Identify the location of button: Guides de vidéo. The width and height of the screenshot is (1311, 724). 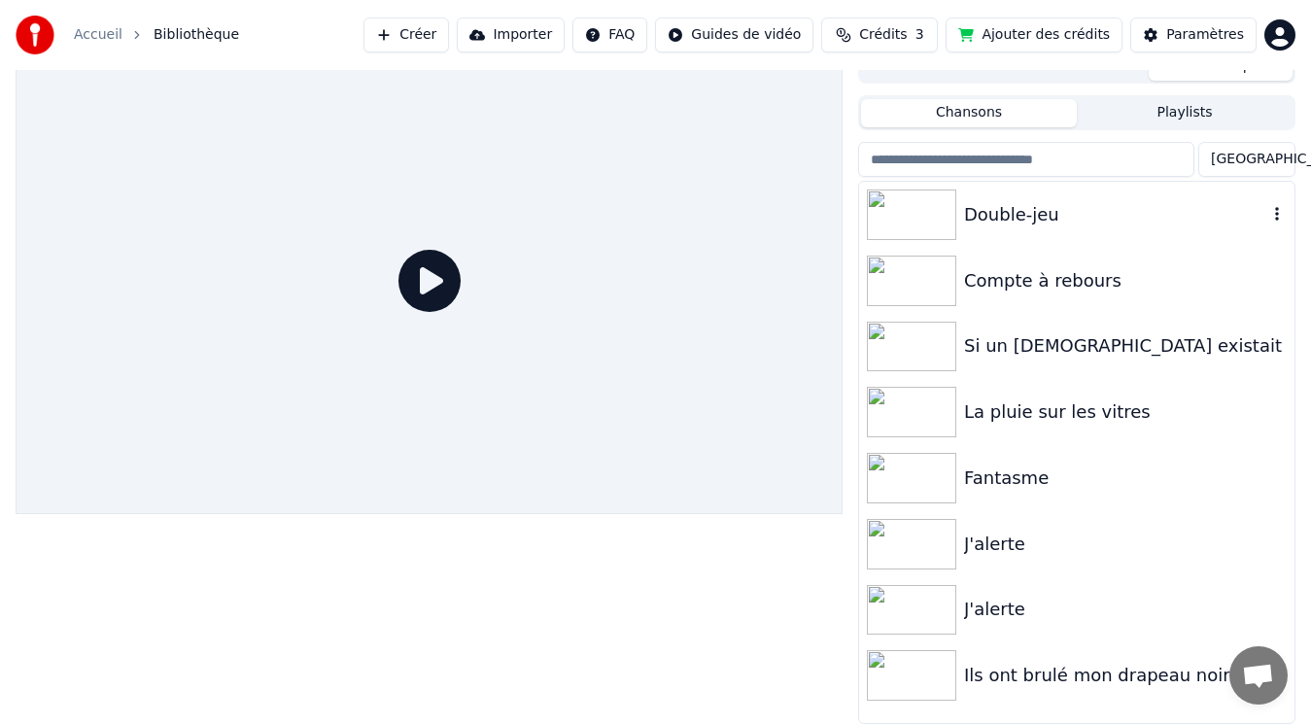
(734, 35).